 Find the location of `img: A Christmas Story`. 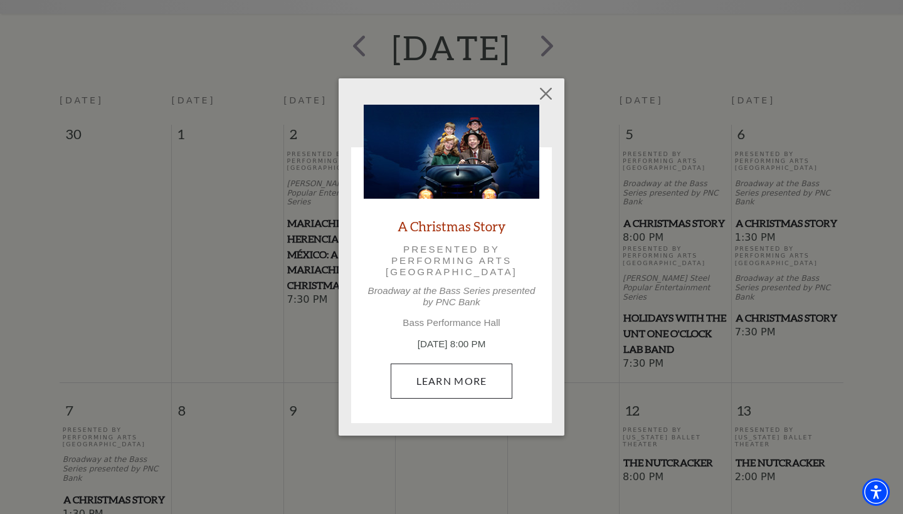

img: A Christmas Story is located at coordinates (452, 152).